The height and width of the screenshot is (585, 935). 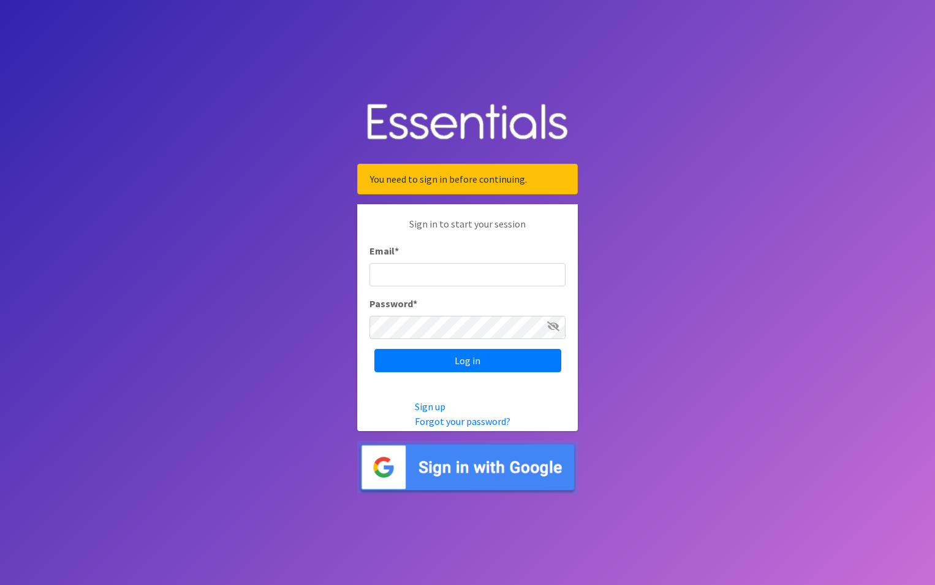 What do you see at coordinates (430, 406) in the screenshot?
I see `a: Sign up` at bounding box center [430, 406].